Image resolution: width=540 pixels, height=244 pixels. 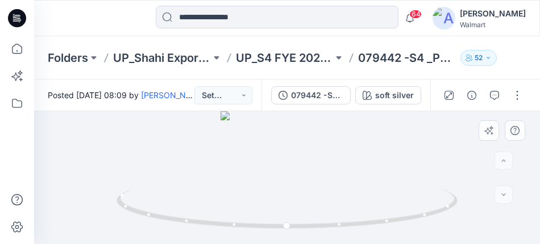 What do you see at coordinates (388, 95) in the screenshot?
I see `button: soft silver` at bounding box center [388, 95].